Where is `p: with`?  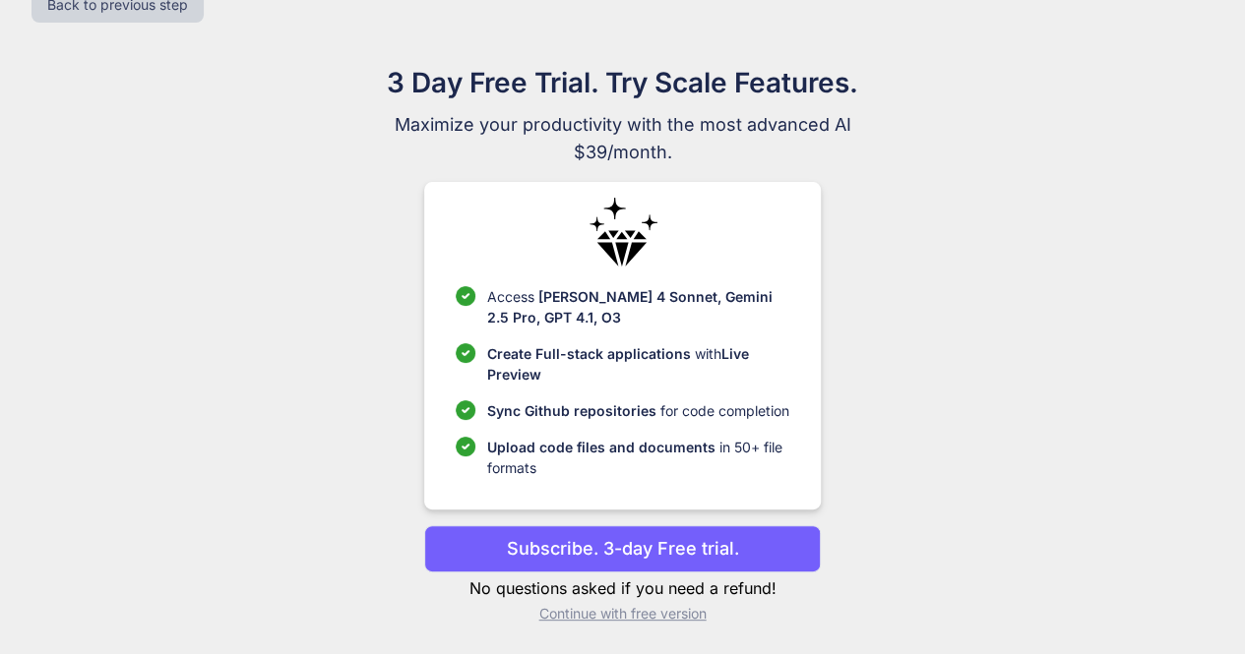
p: with is located at coordinates (638, 364).